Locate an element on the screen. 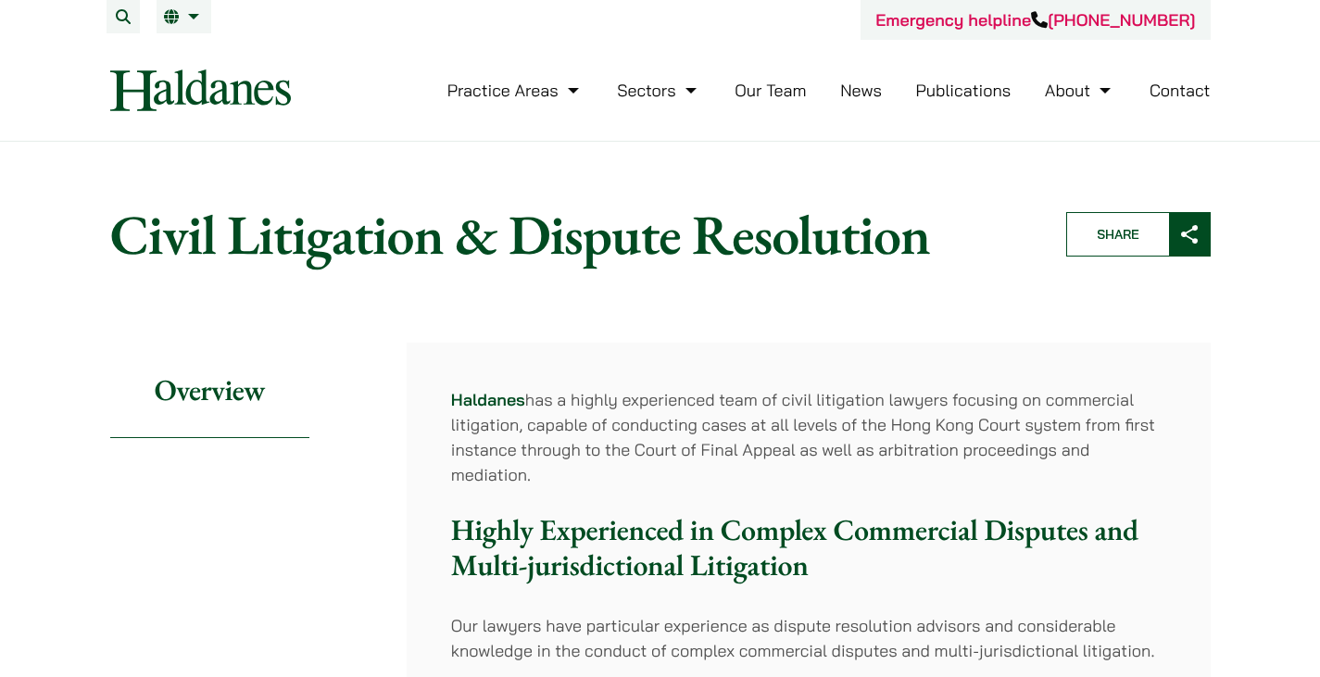  a: Contact is located at coordinates (1180, 90).